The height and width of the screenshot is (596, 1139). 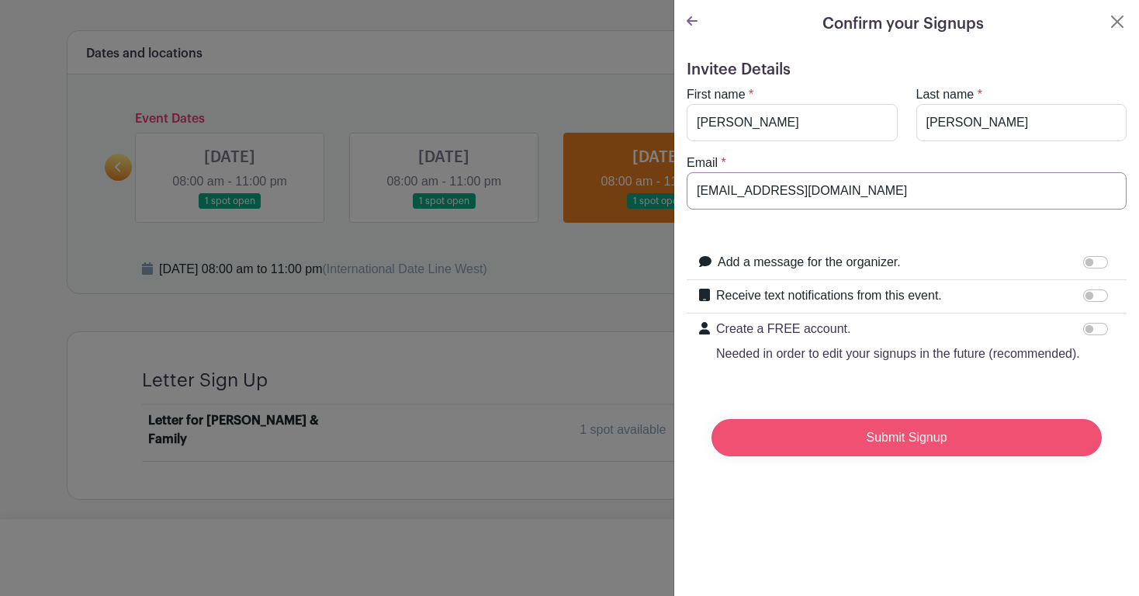 I want to click on label: First name, so click(x=716, y=95).